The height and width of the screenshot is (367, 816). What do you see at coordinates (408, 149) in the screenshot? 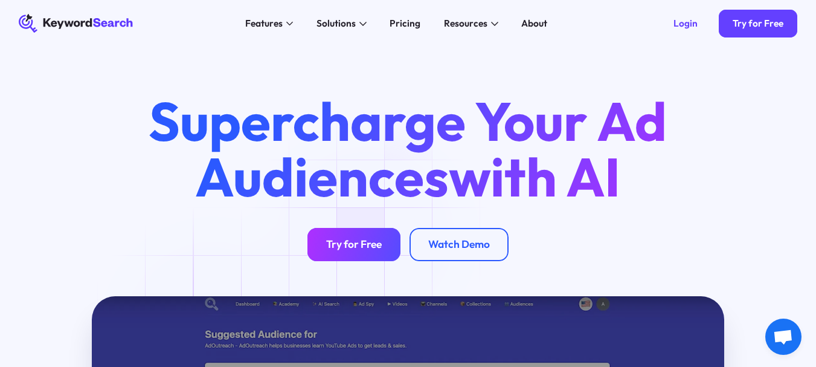
I see `h1: Supercharge Your Ad Audiences` at bounding box center [408, 149].